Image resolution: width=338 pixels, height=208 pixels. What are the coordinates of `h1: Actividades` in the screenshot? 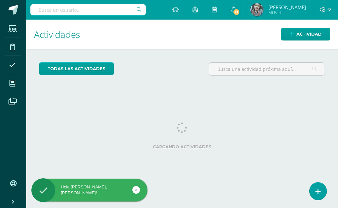 It's located at (182, 34).